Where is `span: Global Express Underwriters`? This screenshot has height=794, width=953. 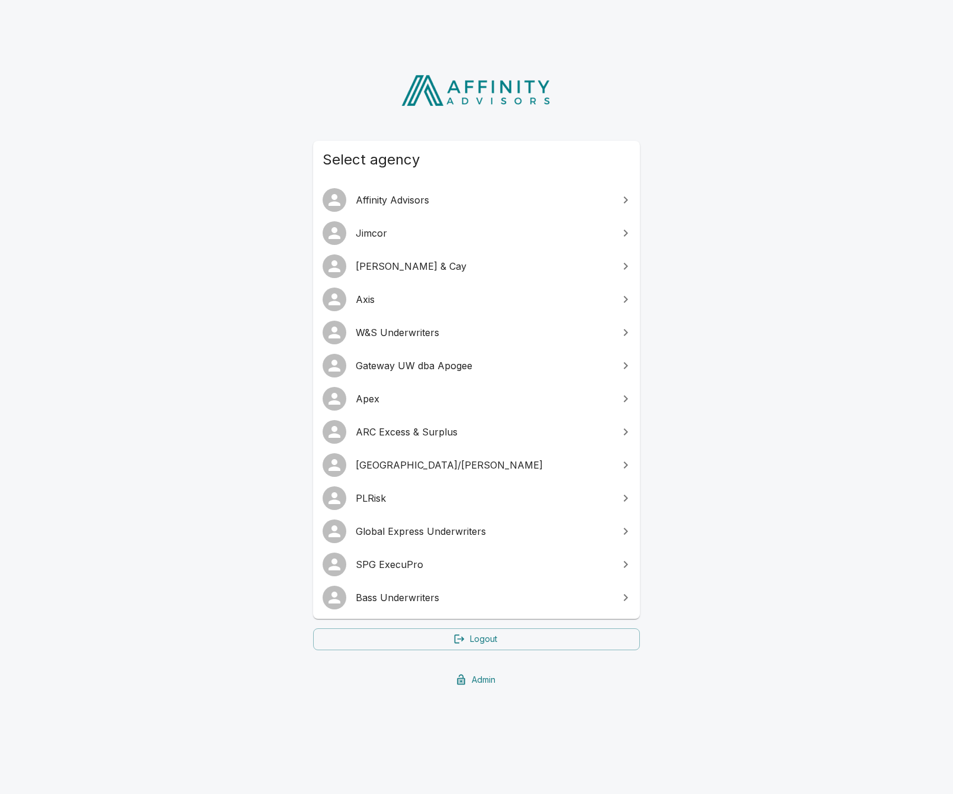 span: Global Express Underwriters is located at coordinates (484, 532).